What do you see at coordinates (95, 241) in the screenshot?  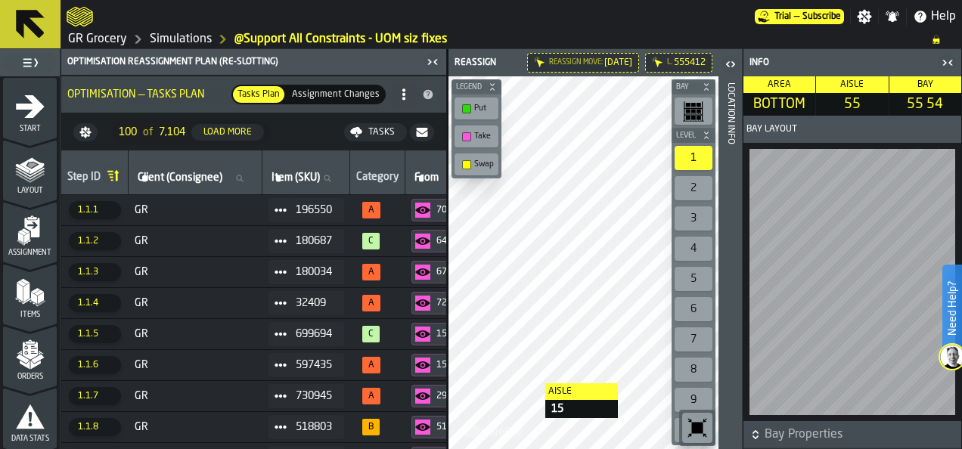 I see `span: 1.1.2` at bounding box center [95, 241].